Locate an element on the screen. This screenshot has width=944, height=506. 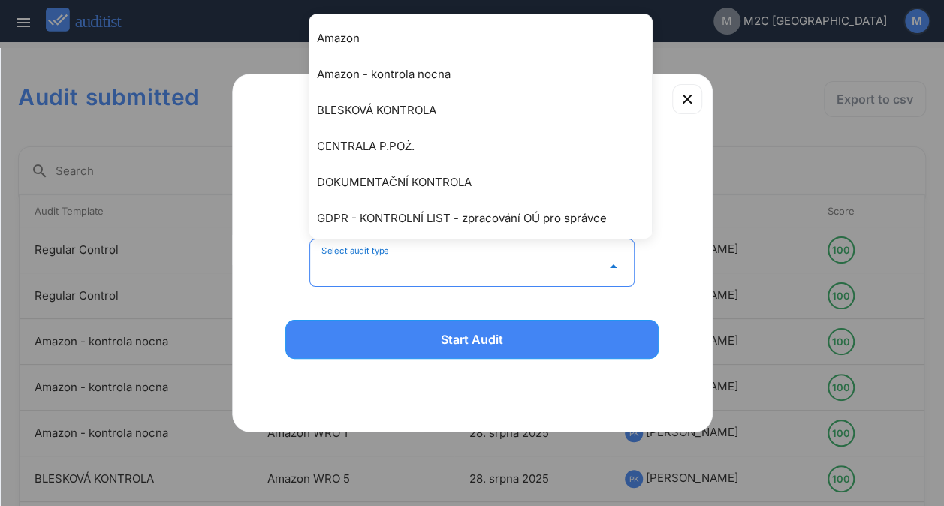
input: Select audit type is located at coordinates (462, 267).